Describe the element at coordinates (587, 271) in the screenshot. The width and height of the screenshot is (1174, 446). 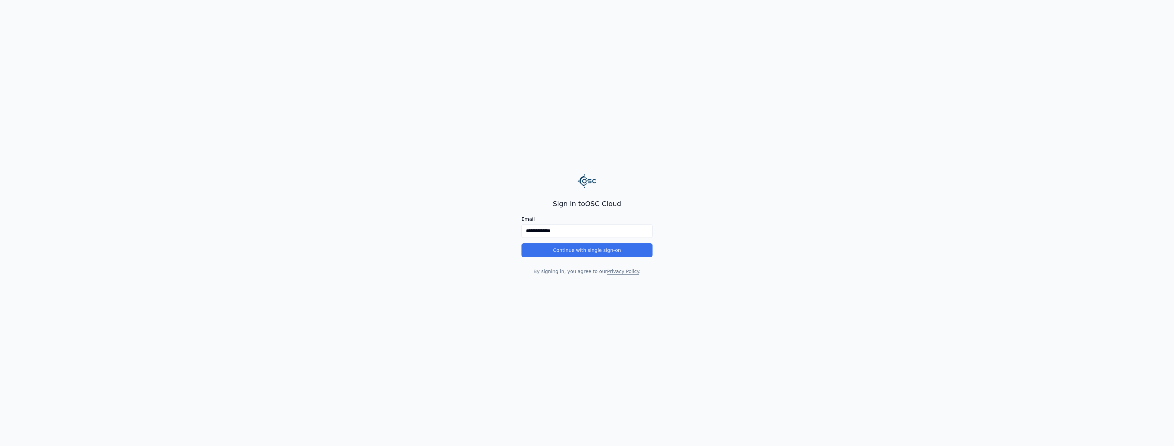
I see `p: By signing in, you agree to our .` at that location.